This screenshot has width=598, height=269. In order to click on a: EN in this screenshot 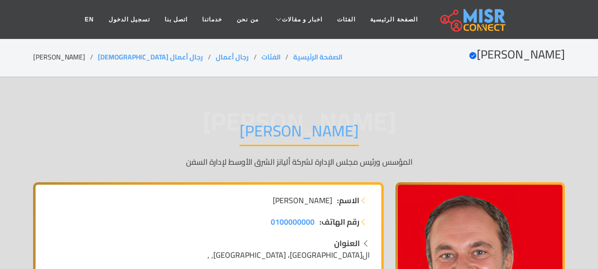, I will do `click(89, 19)`.